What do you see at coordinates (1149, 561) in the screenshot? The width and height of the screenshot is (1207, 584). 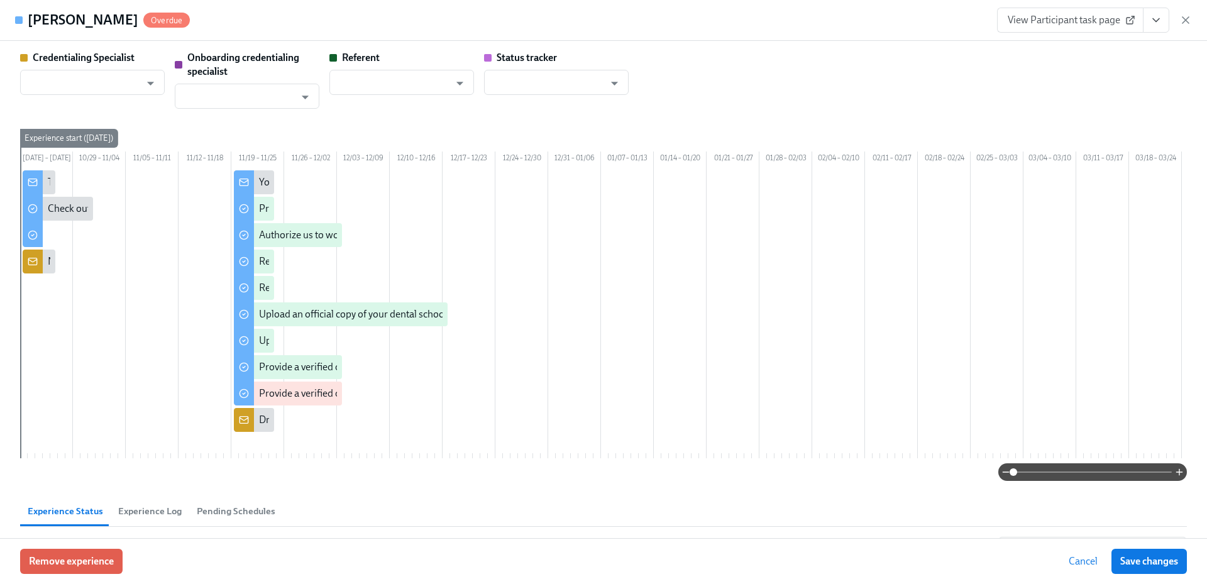 I see `button: Save changes` at bounding box center [1149, 561].